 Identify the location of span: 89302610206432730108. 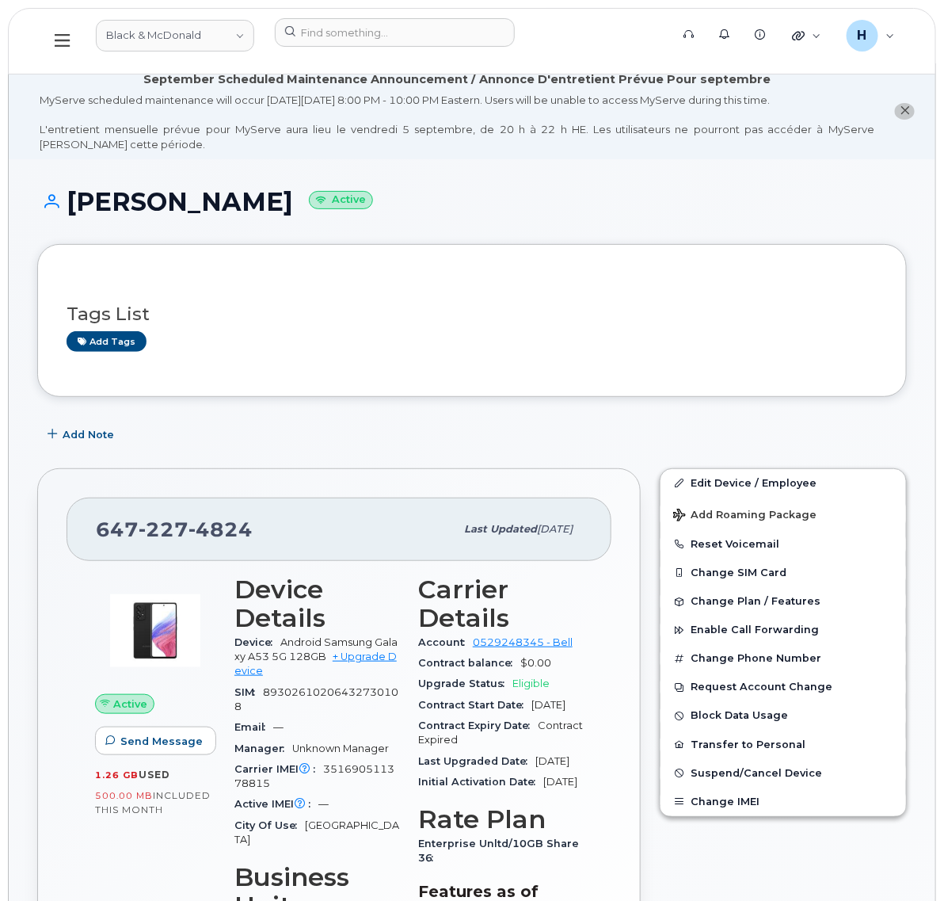
(316, 699).